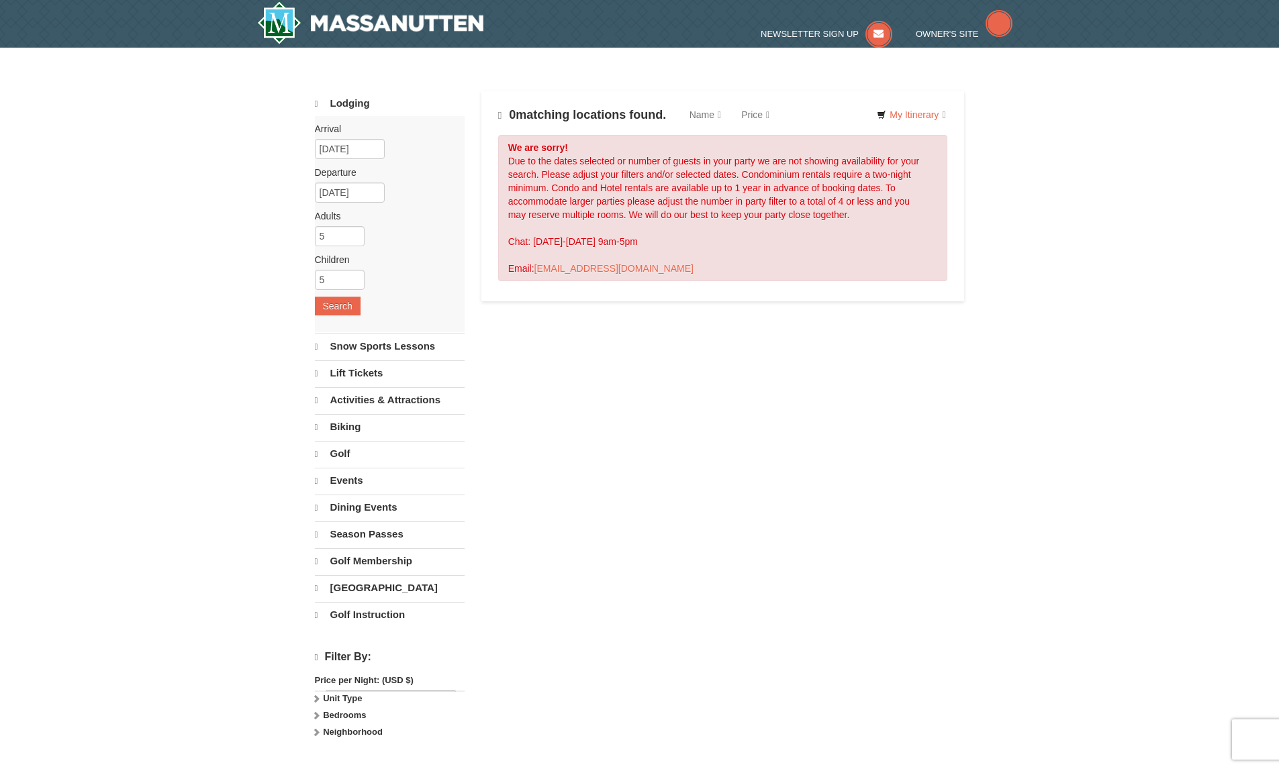 The height and width of the screenshot is (769, 1279). What do you see at coordinates (385, 216) in the screenshot?
I see `label: Adults` at bounding box center [385, 216].